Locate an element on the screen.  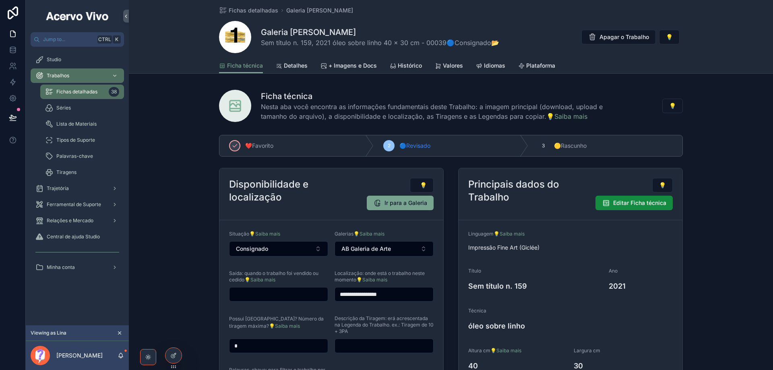
h4: óleo sobre linho is located at coordinates (570, 326).